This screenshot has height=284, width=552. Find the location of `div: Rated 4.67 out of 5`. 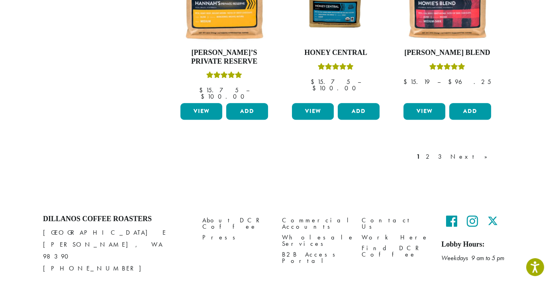

div: Rated 4.67 out of 5 is located at coordinates (447, 68).